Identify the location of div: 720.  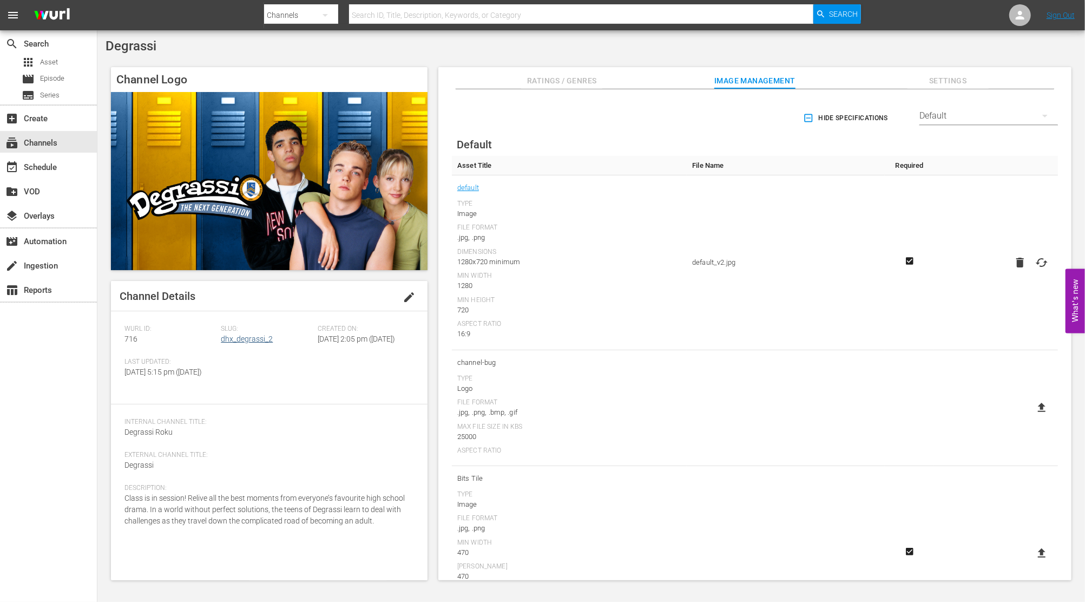
(569, 310).